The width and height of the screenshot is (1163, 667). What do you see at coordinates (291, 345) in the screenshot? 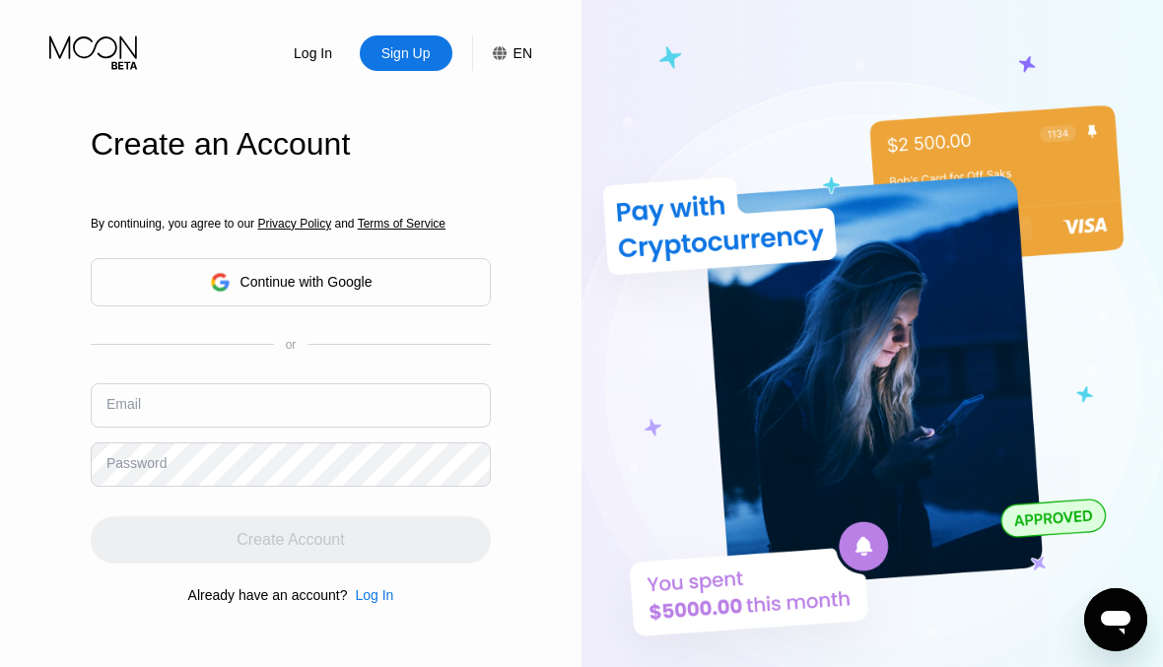
I see `div: or` at bounding box center [291, 345].